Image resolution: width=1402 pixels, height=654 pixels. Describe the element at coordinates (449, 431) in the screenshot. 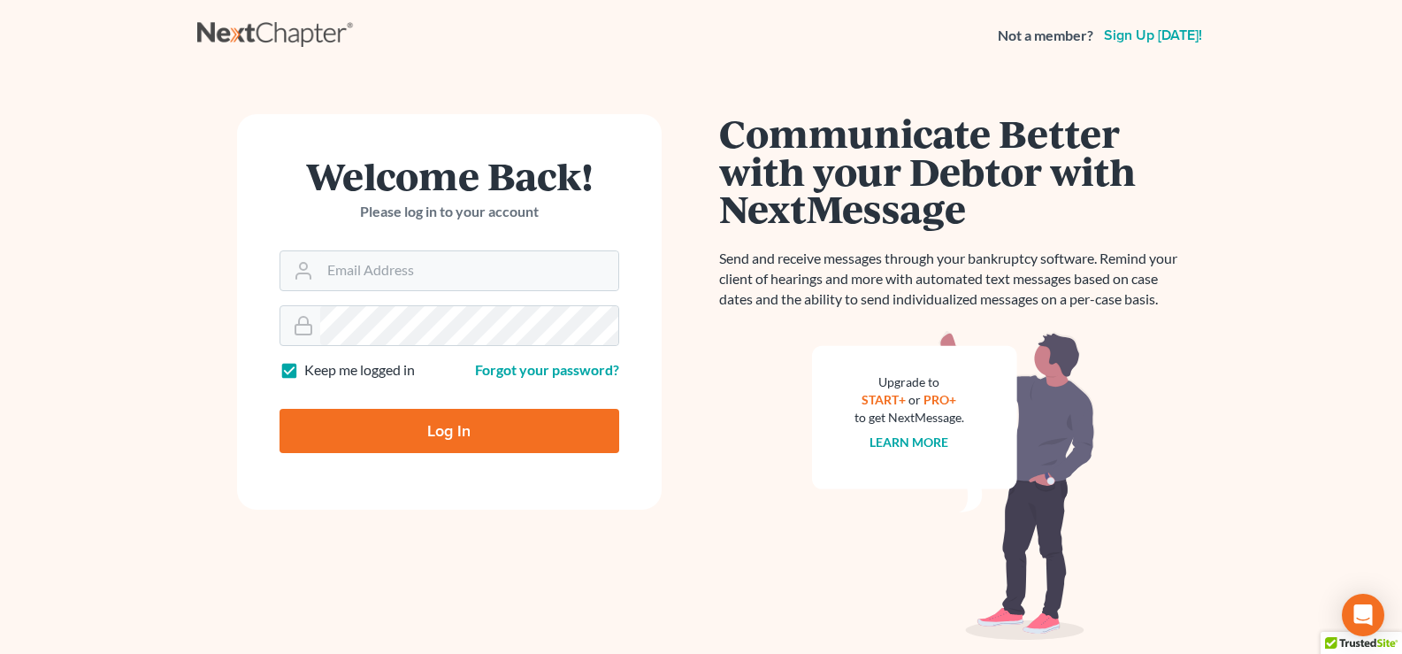

I see `input: Log In` at that location.